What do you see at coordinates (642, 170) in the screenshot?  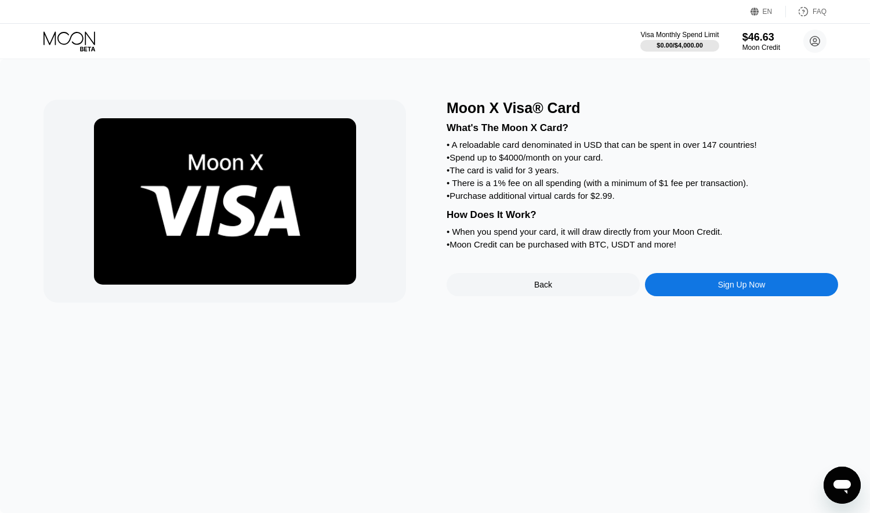 I see `div: • The card is valid for 3 years.` at bounding box center [642, 170].